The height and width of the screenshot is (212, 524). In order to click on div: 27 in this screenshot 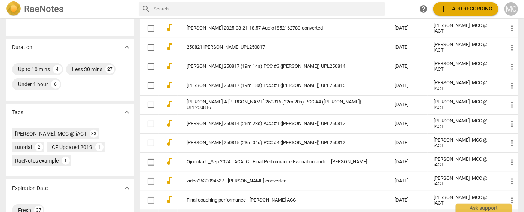, I will do `click(110, 69)`.